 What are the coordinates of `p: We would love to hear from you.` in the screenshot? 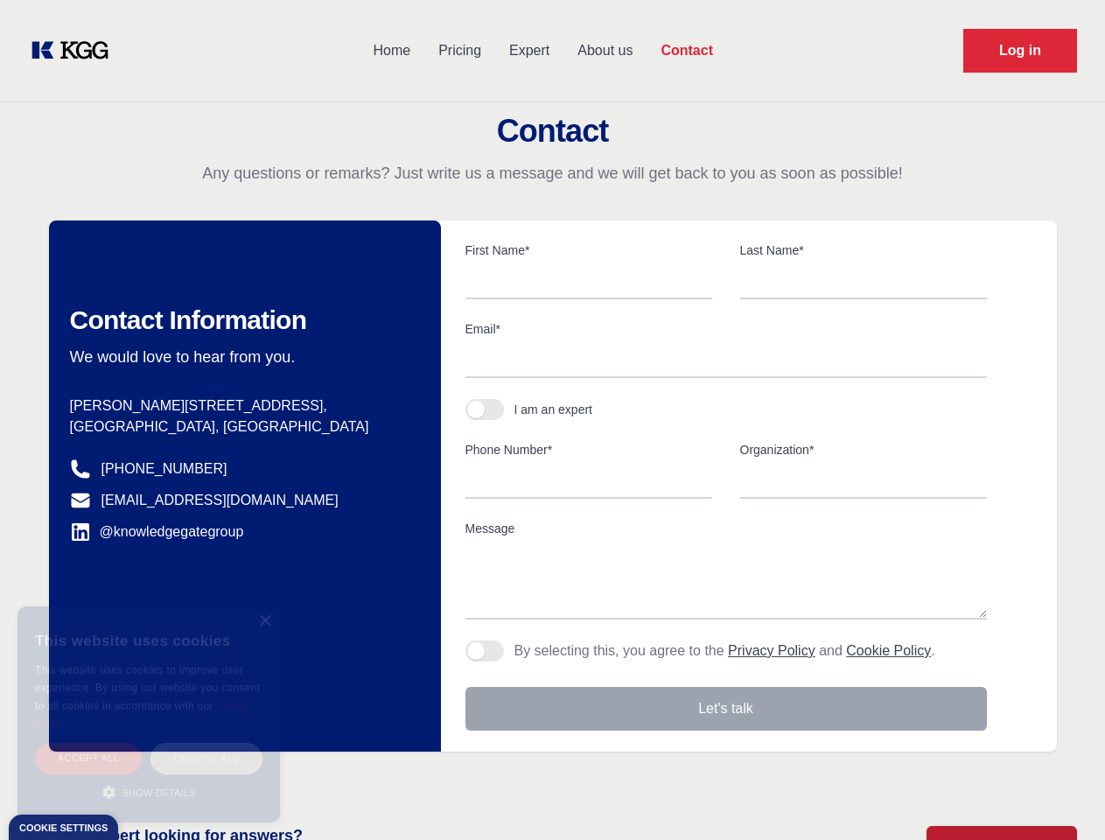 It's located at (241, 357).